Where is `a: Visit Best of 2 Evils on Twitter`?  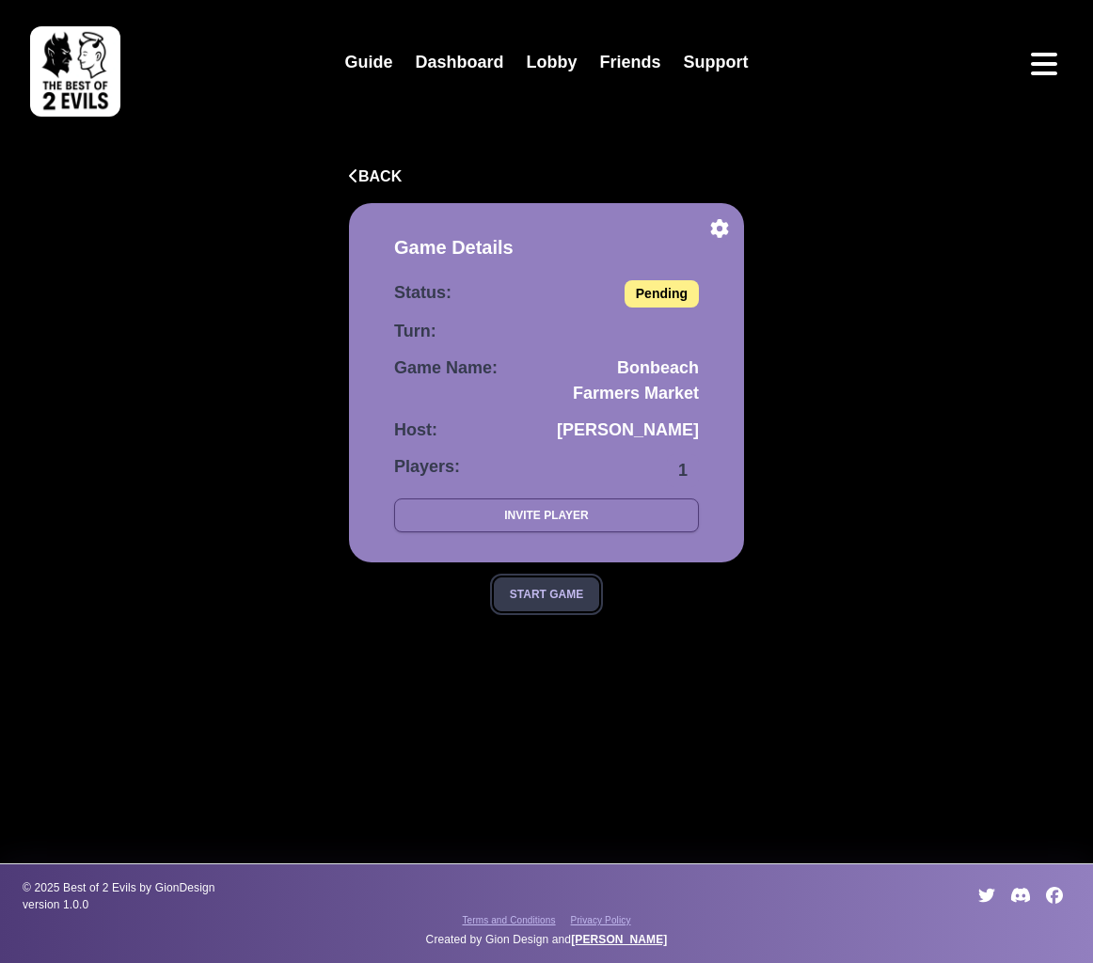
a: Visit Best of 2 Evils on Twitter is located at coordinates (986, 896).